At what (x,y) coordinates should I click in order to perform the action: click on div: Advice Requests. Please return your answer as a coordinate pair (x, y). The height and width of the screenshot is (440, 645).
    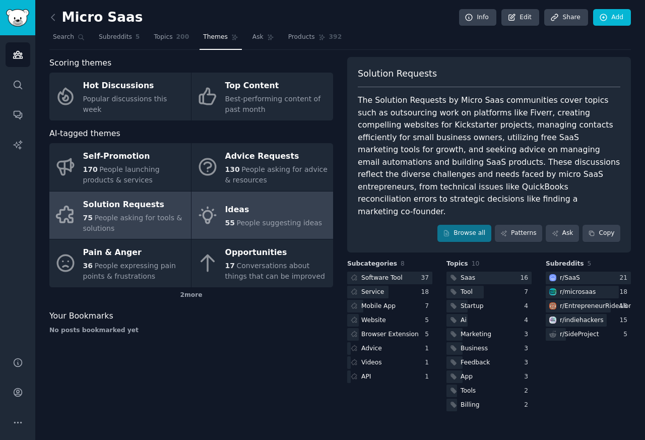
    Looking at the image, I should click on (277, 157).